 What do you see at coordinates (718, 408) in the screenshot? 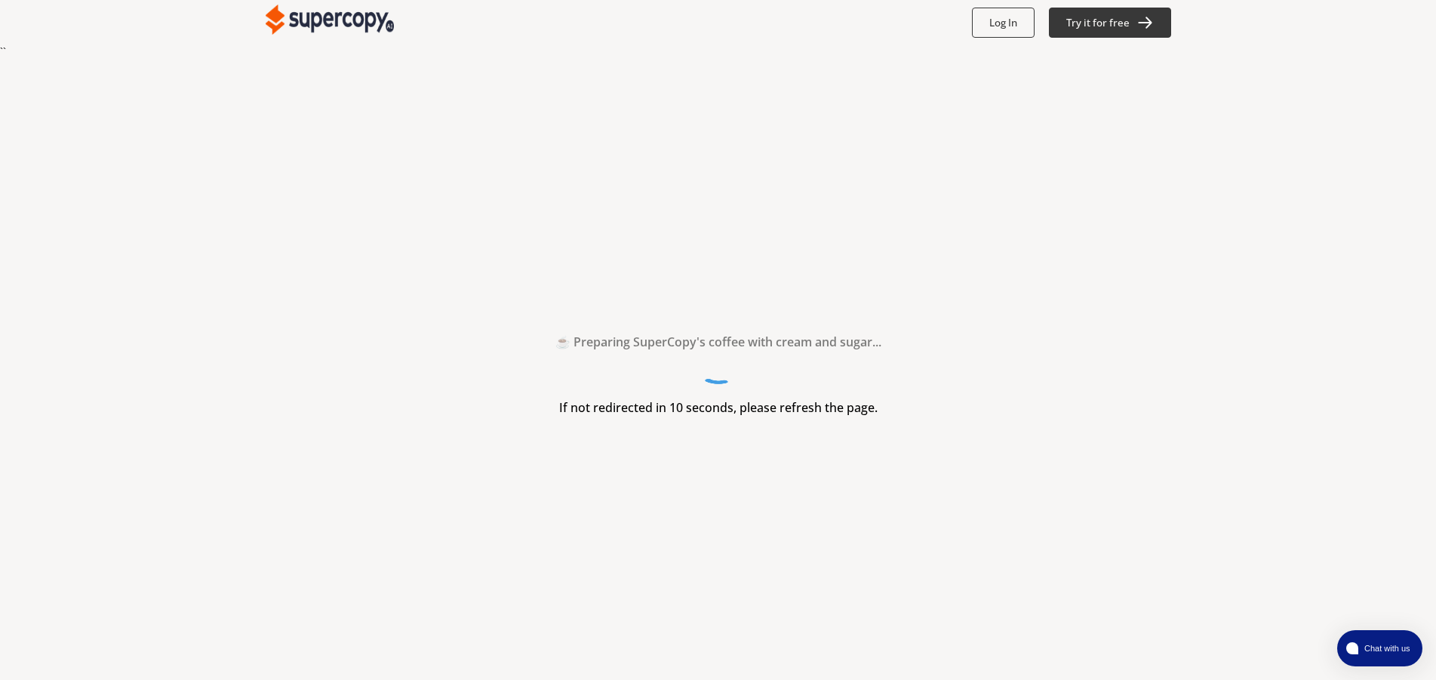
I see `h3: If not redirected in 10 seconds, please refresh the page.` at bounding box center [718, 408].